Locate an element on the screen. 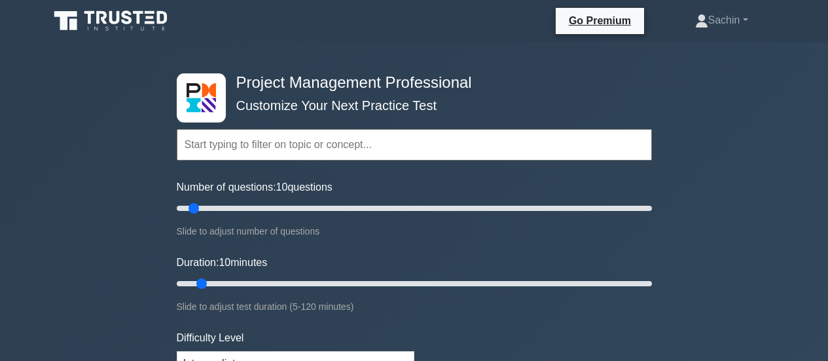 The height and width of the screenshot is (361, 828). div: Slide to adjust test duration (5-120 minutes) is located at coordinates (414, 306).